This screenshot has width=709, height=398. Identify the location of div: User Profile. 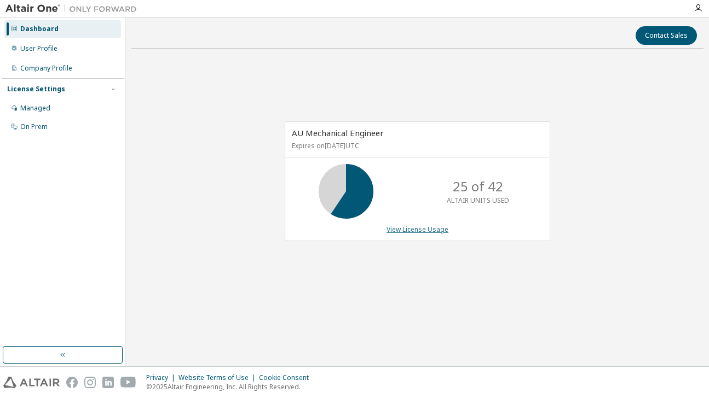
(39, 49).